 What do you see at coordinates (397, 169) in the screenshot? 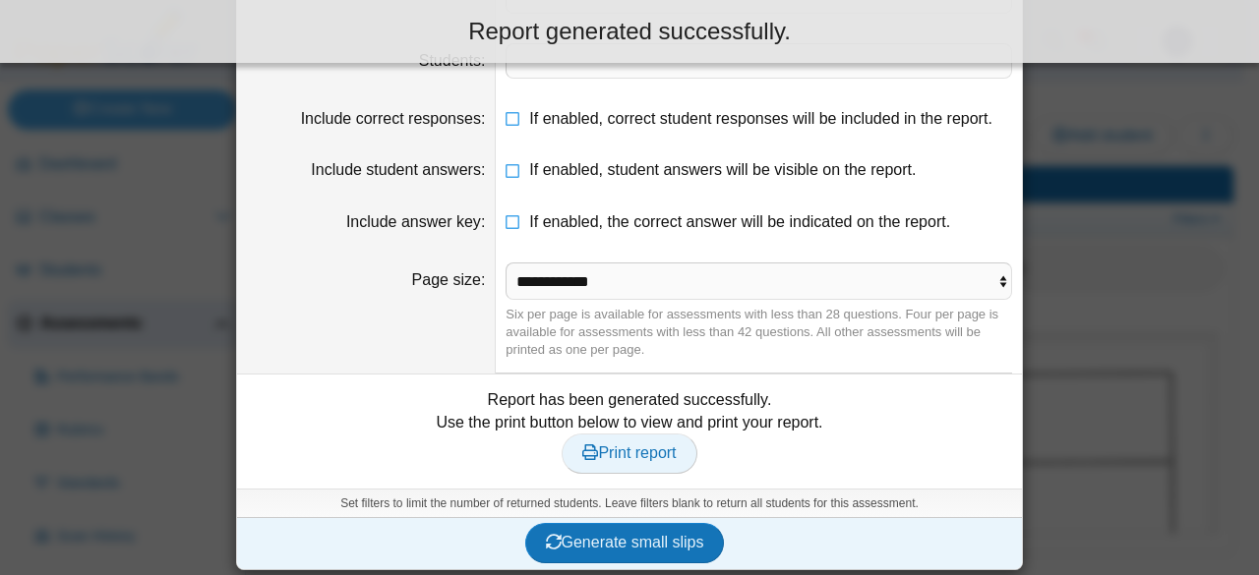
I see `label: Include student answers` at bounding box center [397, 169].